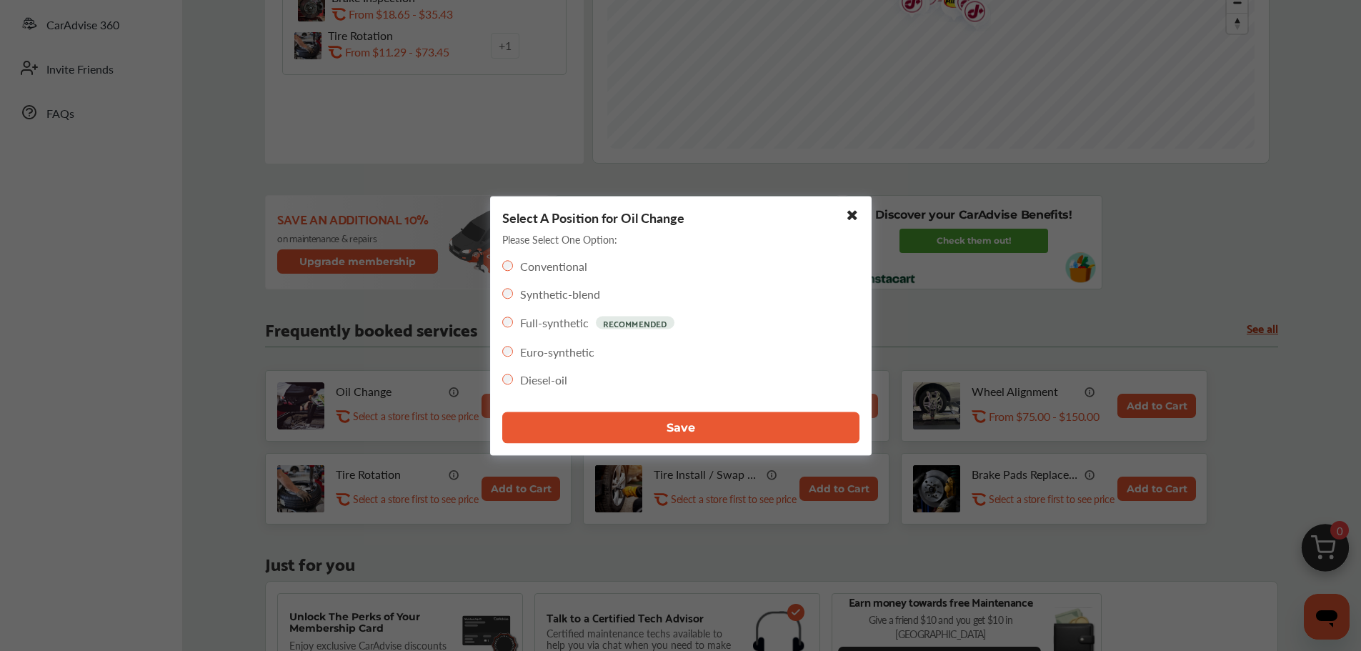 The width and height of the screenshot is (1361, 651). I want to click on label: Euro-synthetic, so click(557, 351).